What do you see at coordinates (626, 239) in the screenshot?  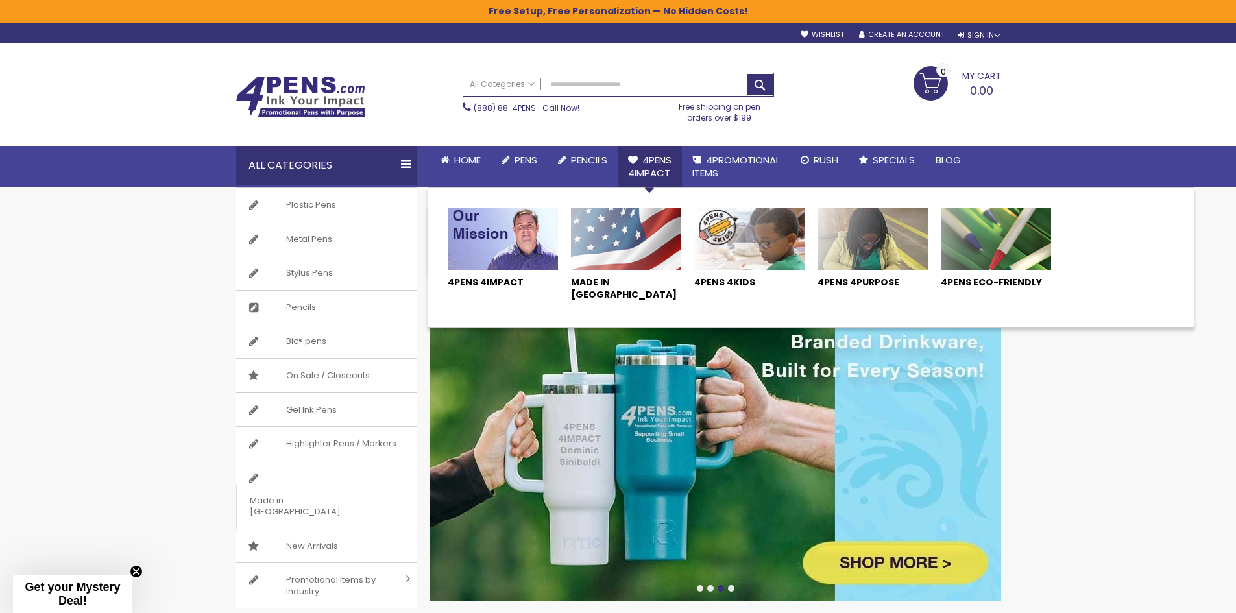 I see `img: Made In USA` at bounding box center [626, 239].